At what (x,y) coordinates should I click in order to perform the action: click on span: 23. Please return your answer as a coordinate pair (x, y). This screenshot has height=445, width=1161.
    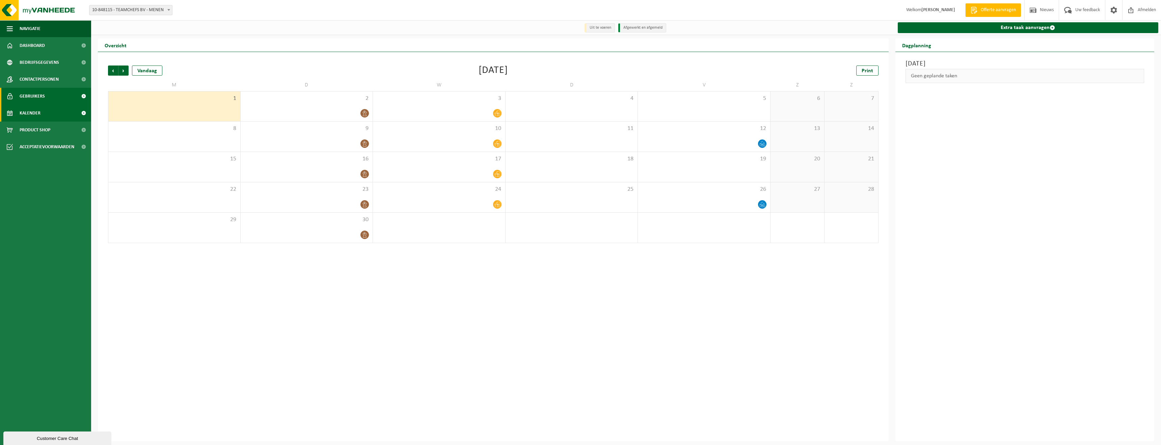
    Looking at the image, I should click on (307, 189).